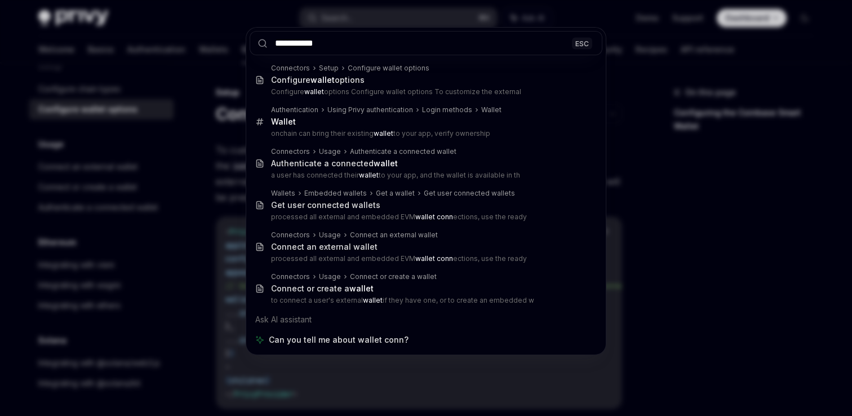  What do you see at coordinates (425, 175) in the screenshot?
I see `p: a user has connected their to your app, and the wallet is available in th` at bounding box center [425, 175].